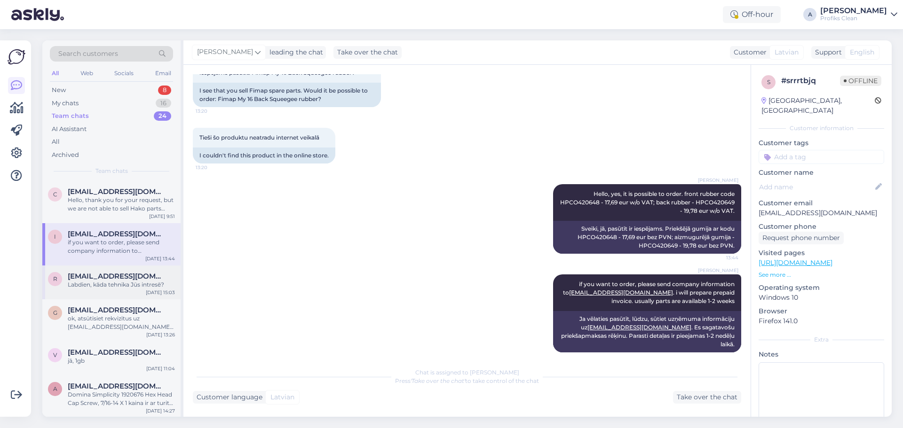 This screenshot has height=428, width=903. What do you see at coordinates (826, 52) in the screenshot?
I see `div: Support` at bounding box center [826, 52].